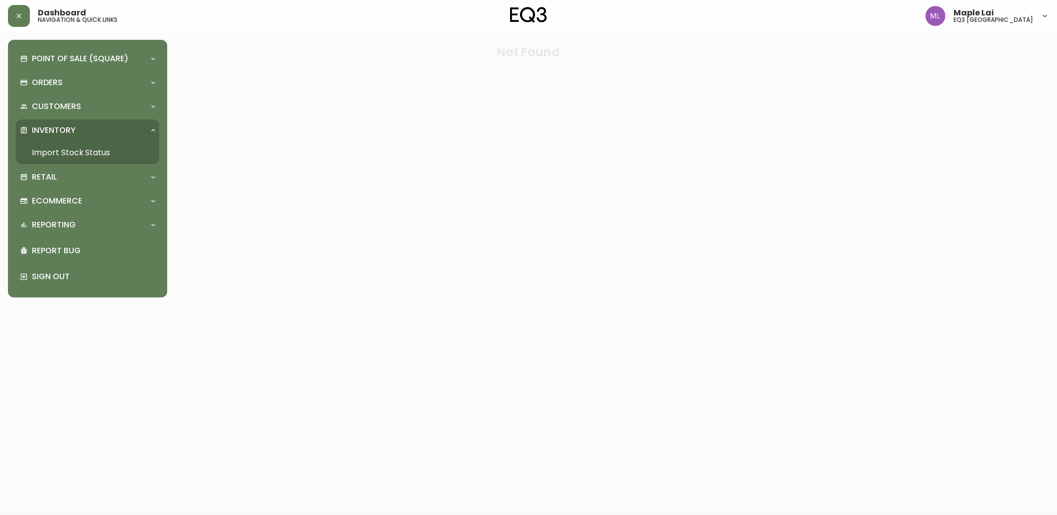  What do you see at coordinates (56, 107) in the screenshot?
I see `p: Customers` at bounding box center [56, 107].